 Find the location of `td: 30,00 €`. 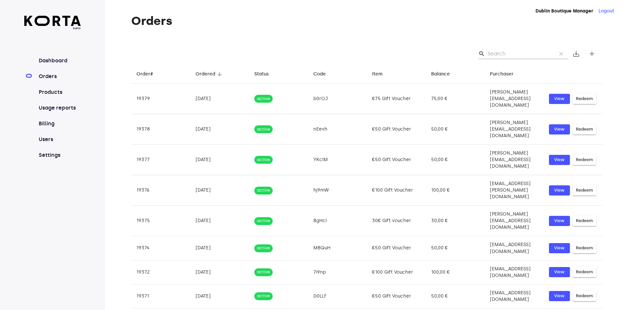

td: 30,00 € is located at coordinates (456, 221).